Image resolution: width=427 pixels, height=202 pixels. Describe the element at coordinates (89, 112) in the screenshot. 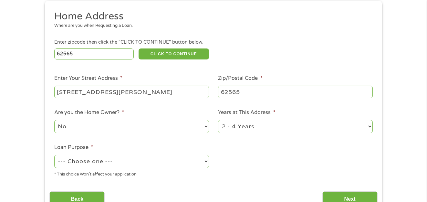

I see `label: Are you the Home Owner?` at that location.